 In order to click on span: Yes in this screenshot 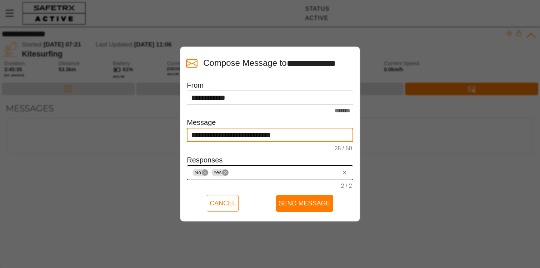, I will do `click(217, 172)`.